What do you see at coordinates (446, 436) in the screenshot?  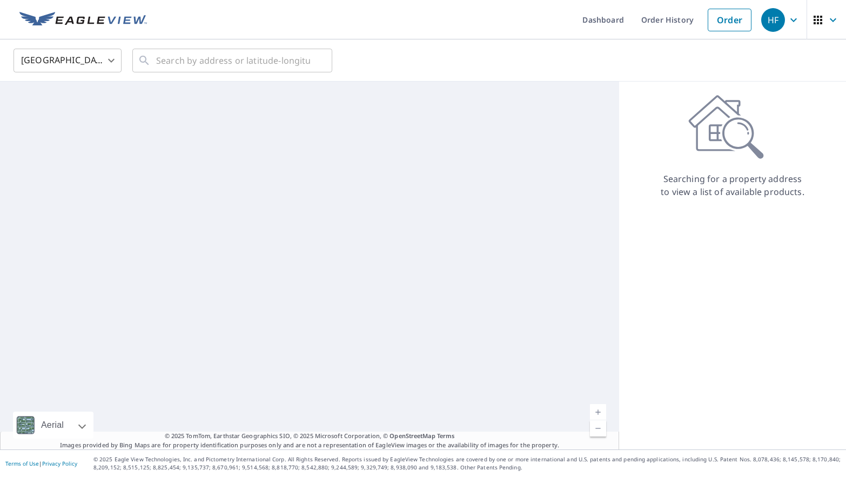 I see `a: Terms` at bounding box center [446, 436].